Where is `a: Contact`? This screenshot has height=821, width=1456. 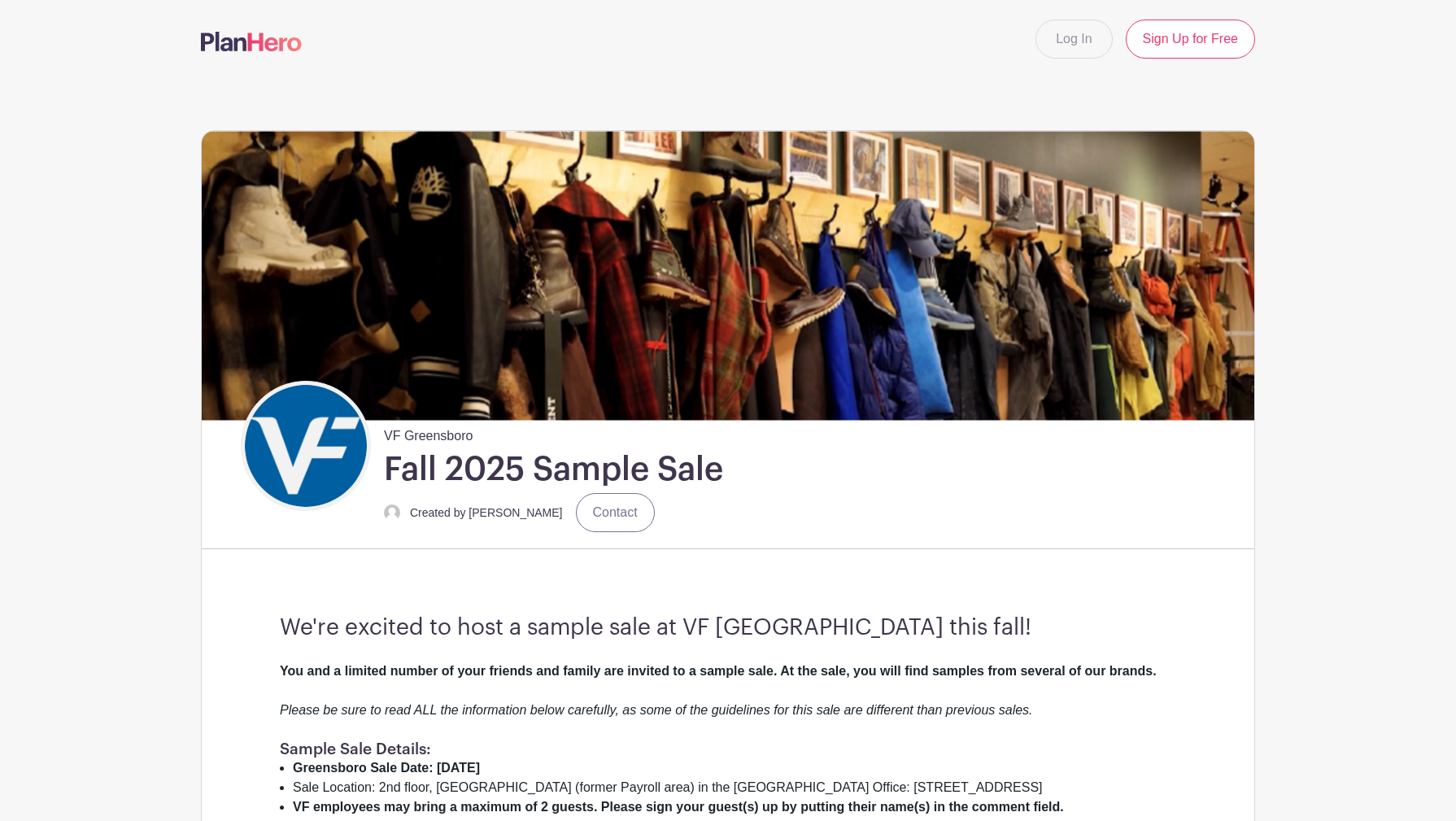
a: Contact is located at coordinates (615, 512).